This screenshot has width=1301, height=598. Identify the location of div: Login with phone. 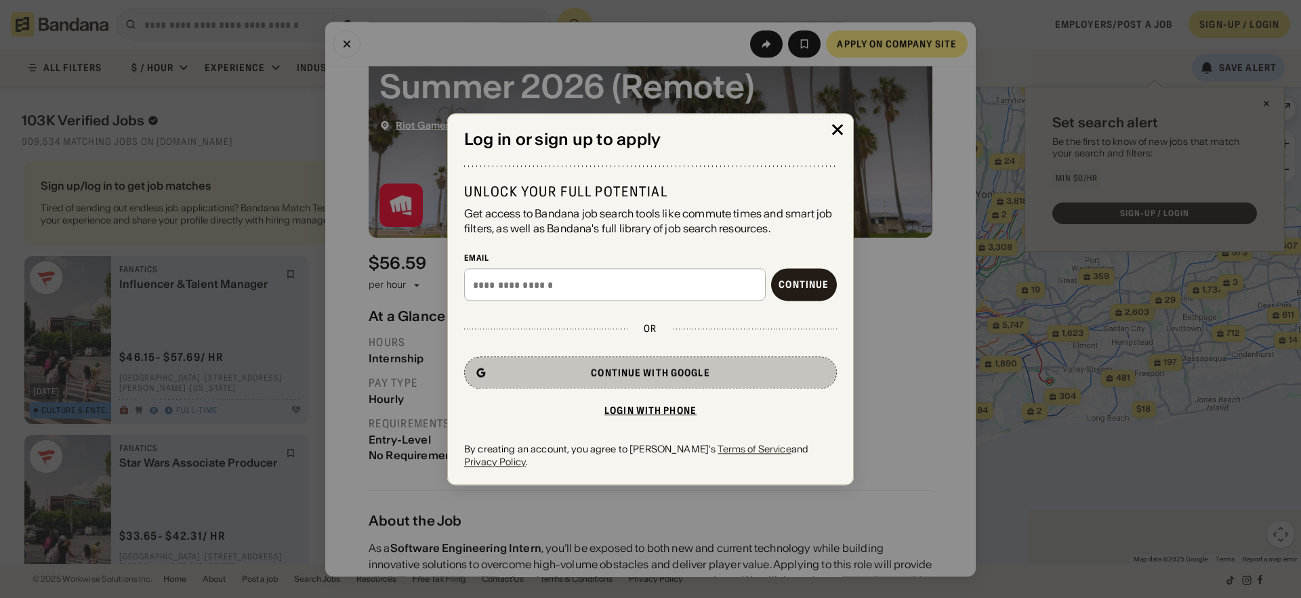
(650, 411).